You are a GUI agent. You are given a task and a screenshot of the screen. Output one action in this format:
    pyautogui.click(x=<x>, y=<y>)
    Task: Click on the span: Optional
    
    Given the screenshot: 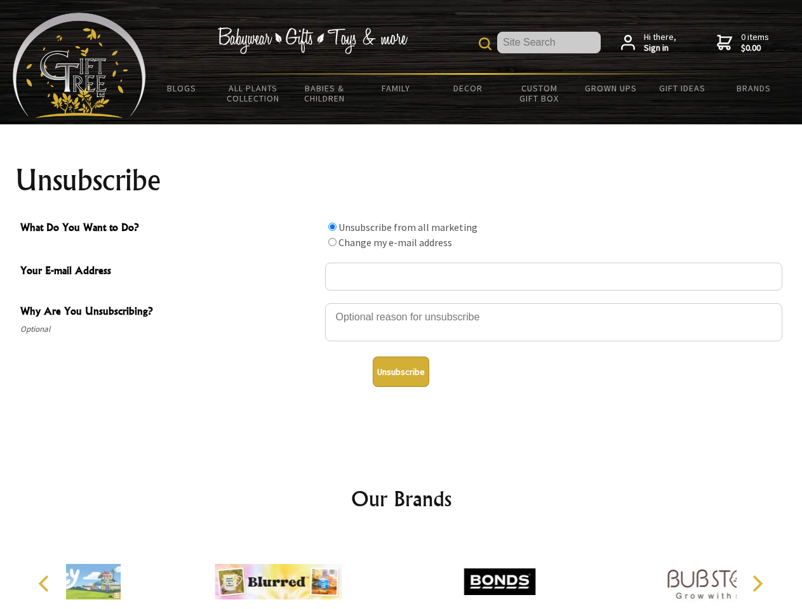 What is the action you would take?
    pyautogui.click(x=169, y=329)
    